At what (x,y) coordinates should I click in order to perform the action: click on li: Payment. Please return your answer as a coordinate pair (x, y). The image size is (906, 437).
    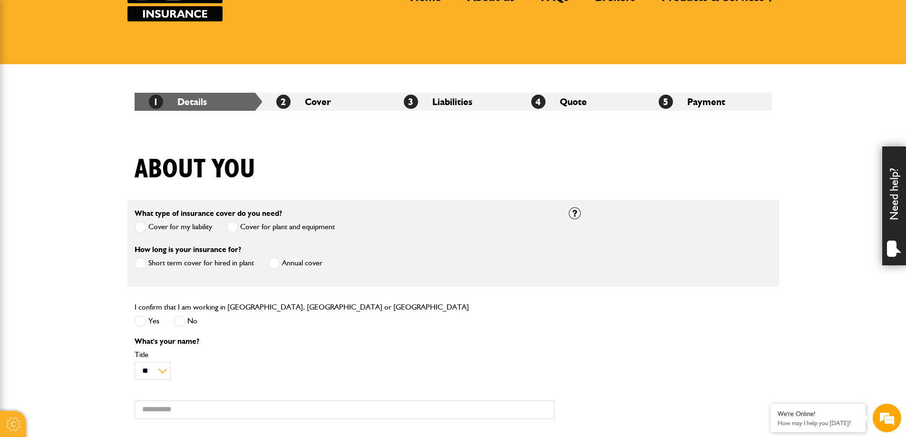
    Looking at the image, I should click on (708, 102).